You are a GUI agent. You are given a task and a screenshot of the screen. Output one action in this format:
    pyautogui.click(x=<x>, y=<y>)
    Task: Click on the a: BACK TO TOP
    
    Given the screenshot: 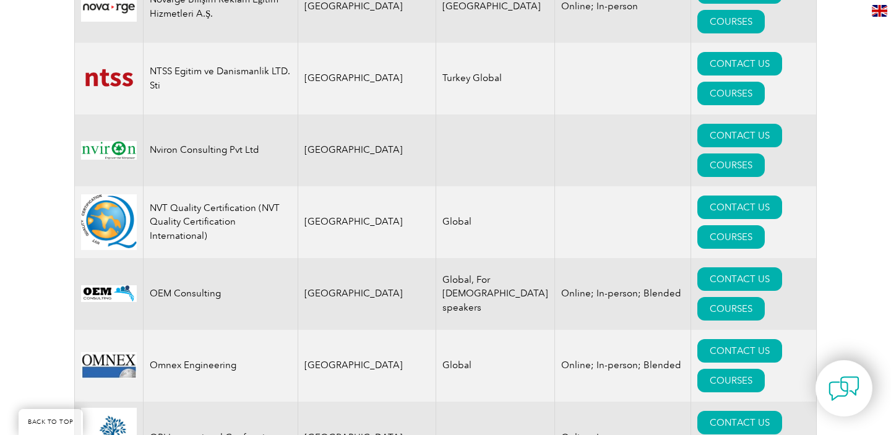 What is the action you would take?
    pyautogui.click(x=51, y=422)
    